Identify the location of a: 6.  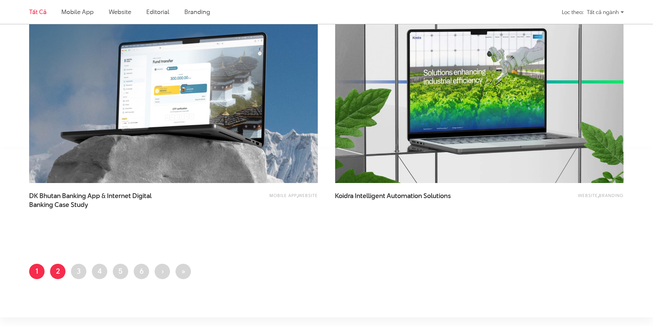
(141, 272).